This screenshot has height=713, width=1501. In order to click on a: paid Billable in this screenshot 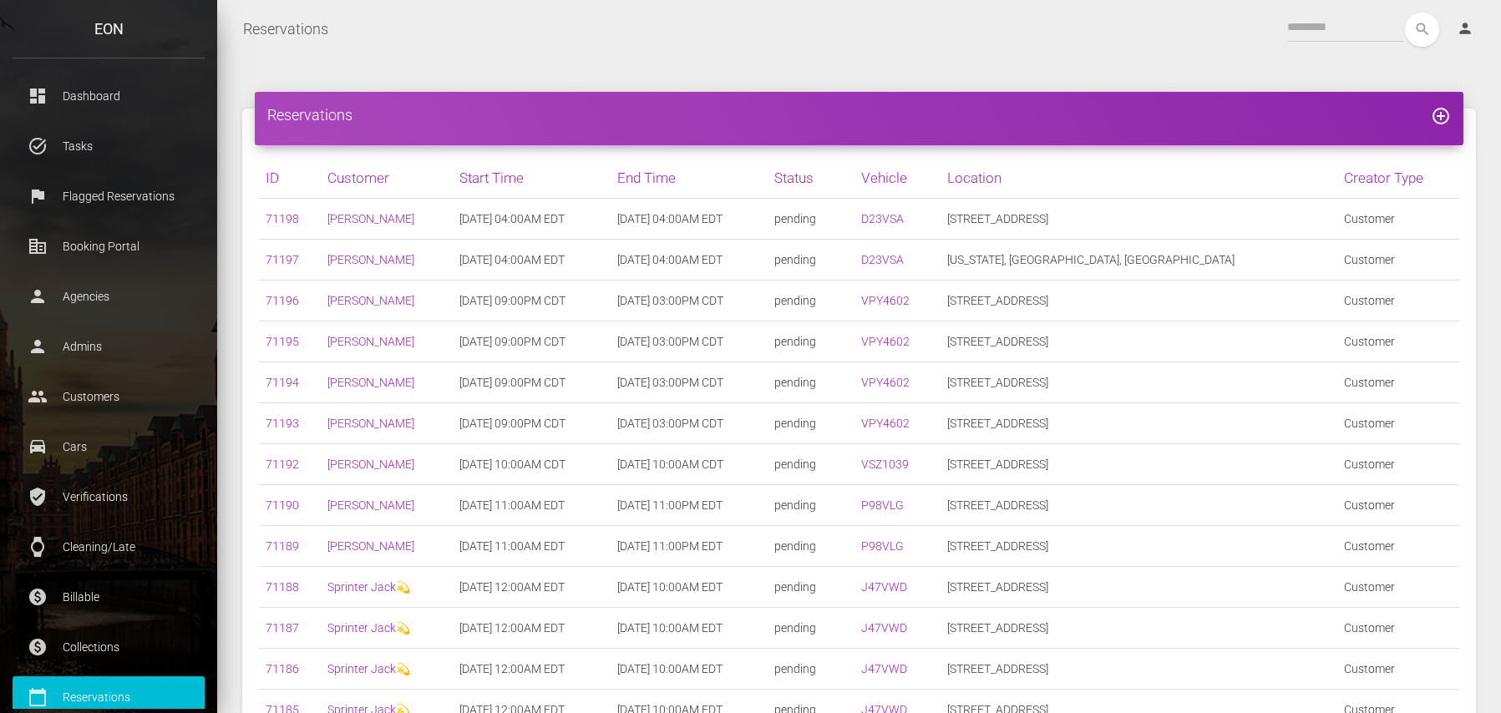, I will do `click(109, 597)`.